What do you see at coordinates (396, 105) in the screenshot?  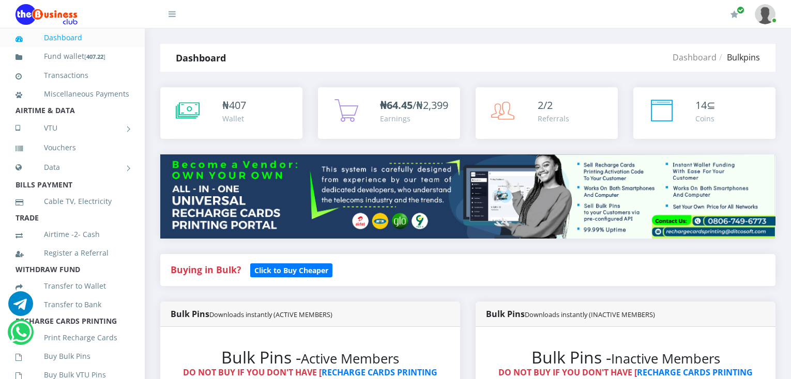 I see `b: ₦64.45` at bounding box center [396, 105].